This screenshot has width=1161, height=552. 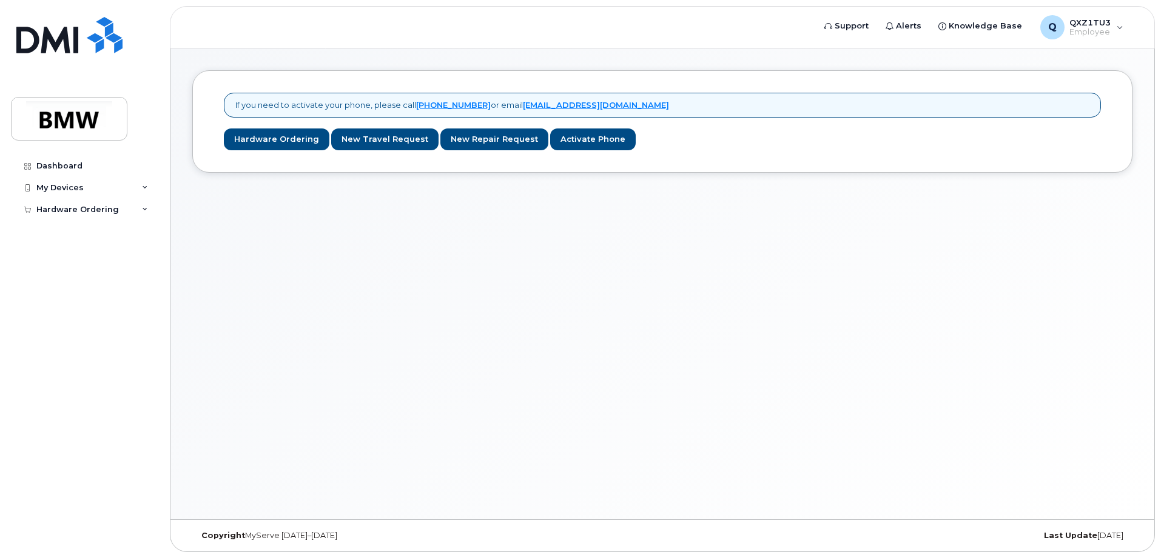 What do you see at coordinates (452, 105) in the screenshot?
I see `p: If you need to activate your phone, please call or email` at bounding box center [452, 105].